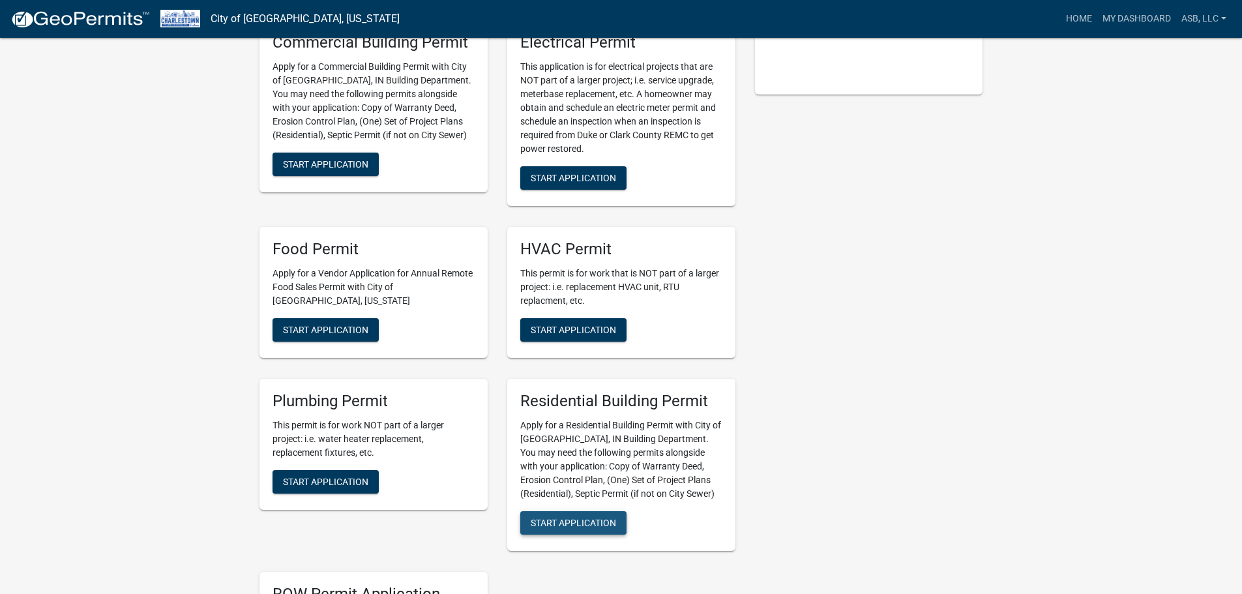  I want to click on h5: Food Permit, so click(374, 249).